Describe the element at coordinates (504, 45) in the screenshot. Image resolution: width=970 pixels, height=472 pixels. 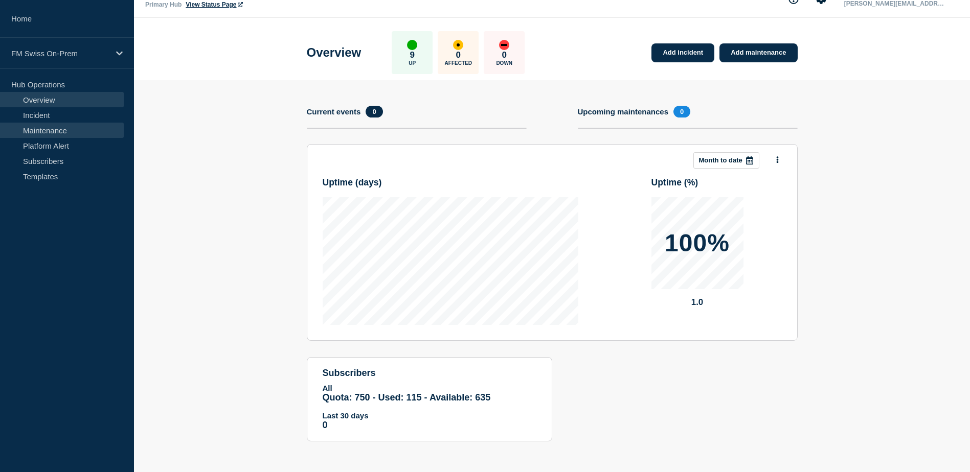
I see `div: down` at that location.